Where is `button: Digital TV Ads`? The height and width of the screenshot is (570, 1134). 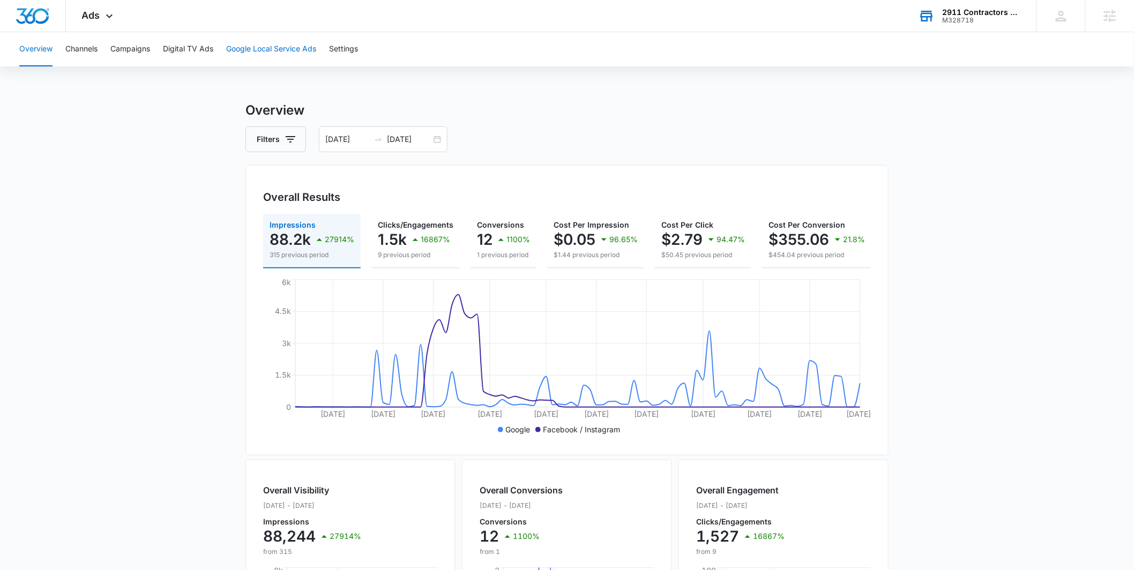 button: Digital TV Ads is located at coordinates (188, 49).